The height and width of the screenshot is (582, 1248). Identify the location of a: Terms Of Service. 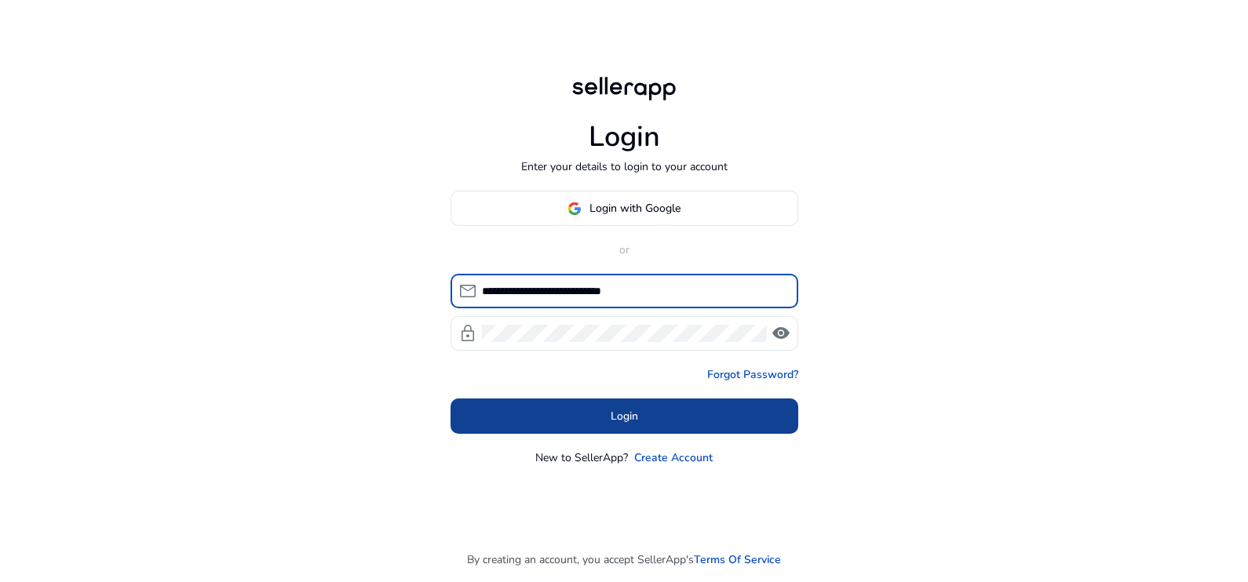
(737, 560).